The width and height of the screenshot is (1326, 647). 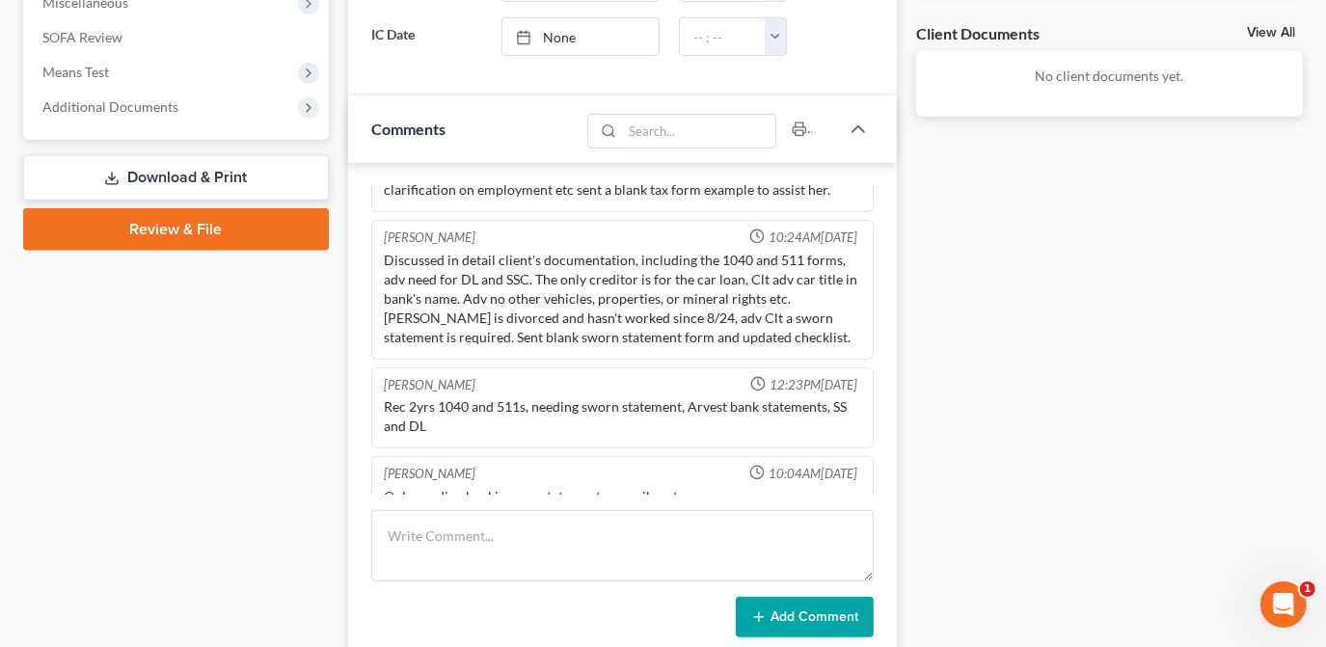 What do you see at coordinates (978, 33) in the screenshot?
I see `div: Client Documents` at bounding box center [978, 33].